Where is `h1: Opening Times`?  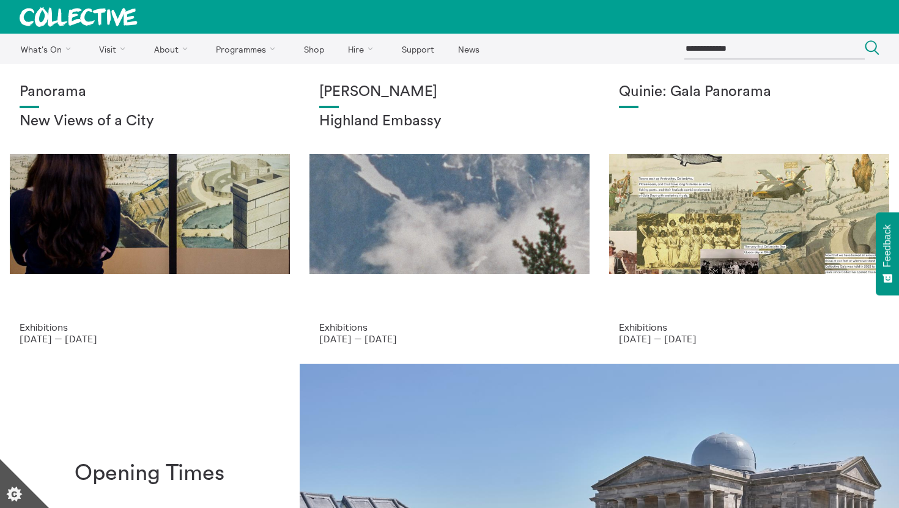 h1: Opening Times is located at coordinates (149, 474).